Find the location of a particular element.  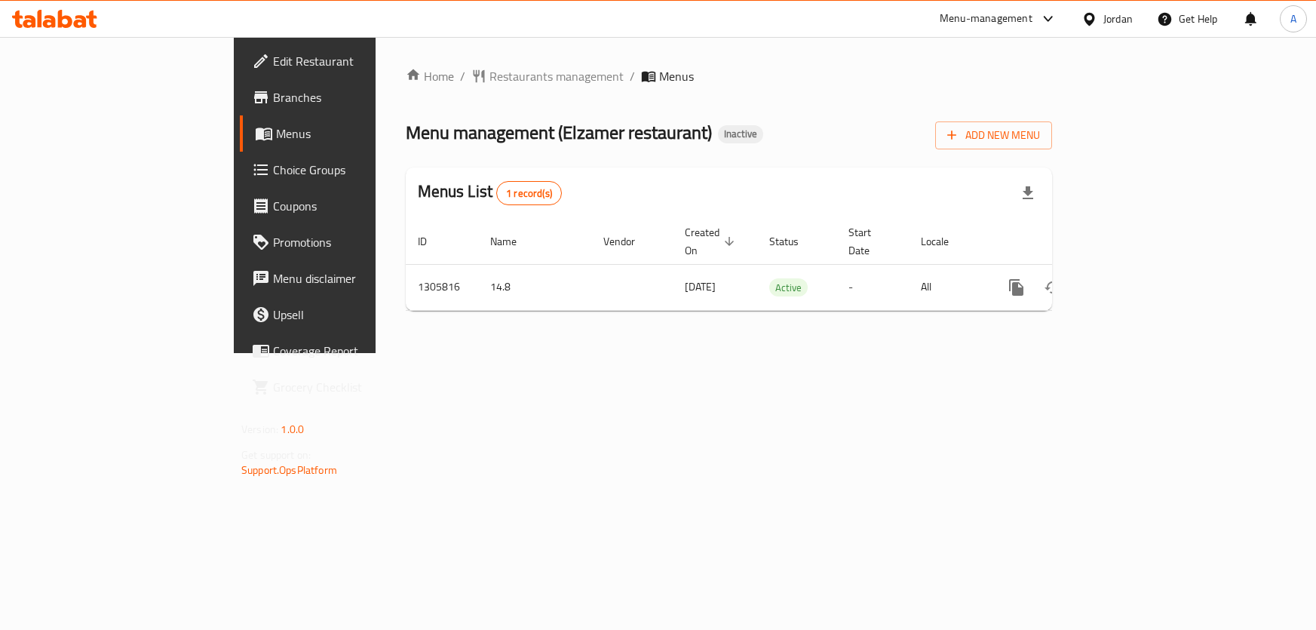

span: Get support on: is located at coordinates (276, 455).